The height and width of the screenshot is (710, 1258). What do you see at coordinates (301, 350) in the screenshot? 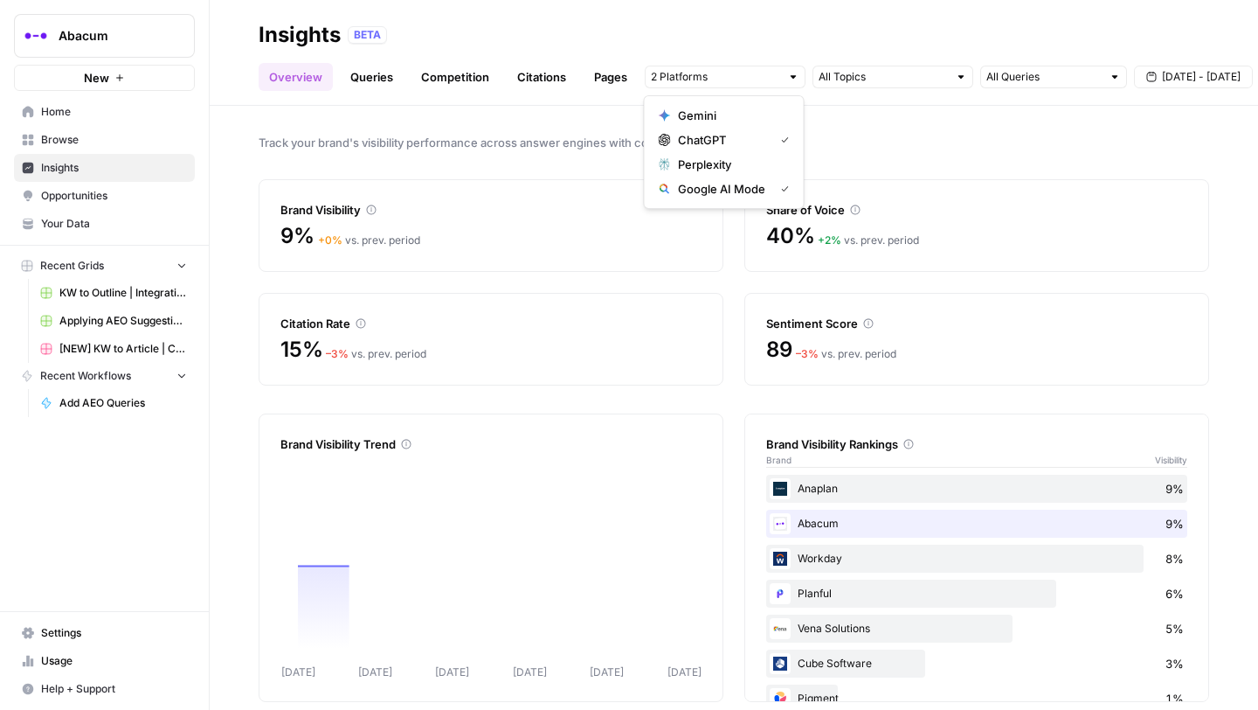
I see `span: 15%` at bounding box center [301, 350].